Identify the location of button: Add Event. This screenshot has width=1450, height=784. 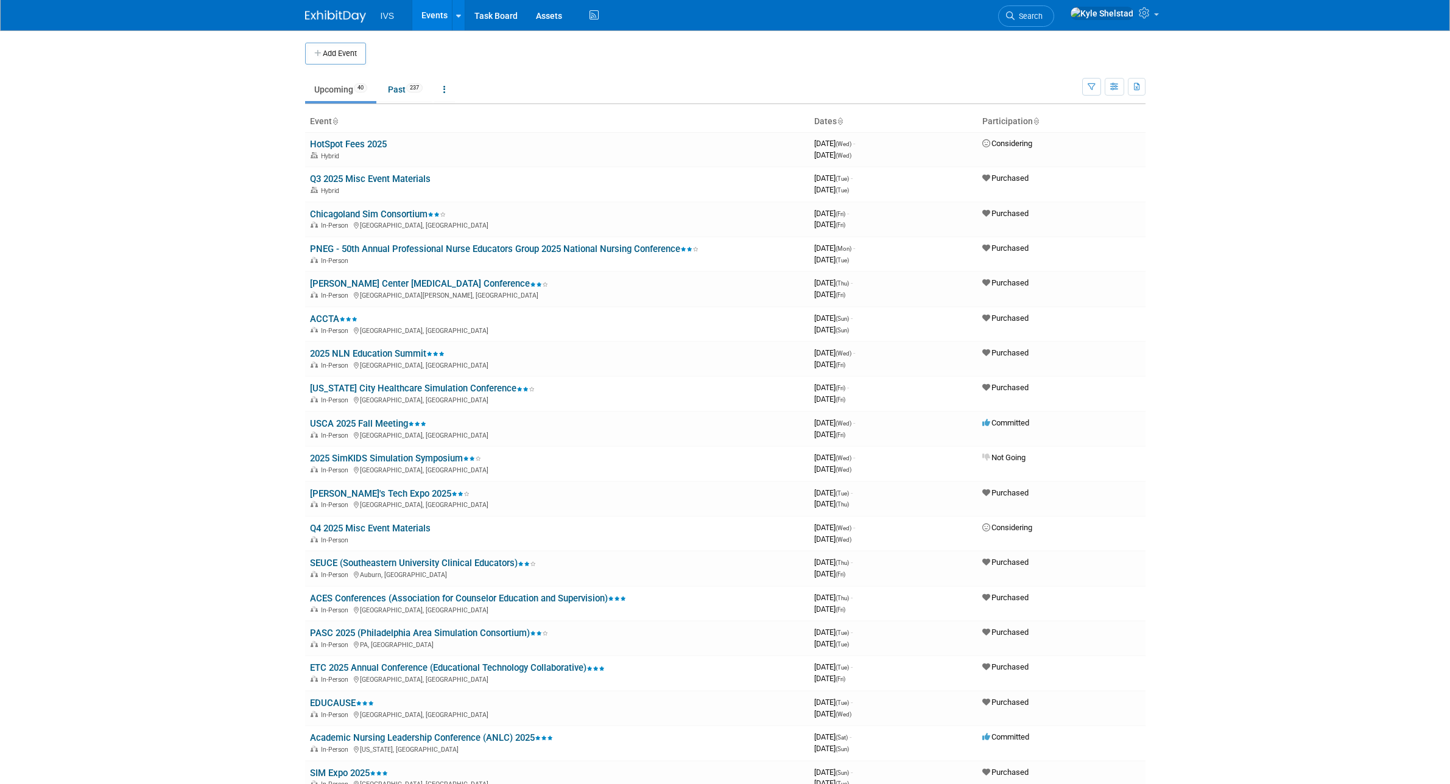
(336, 54).